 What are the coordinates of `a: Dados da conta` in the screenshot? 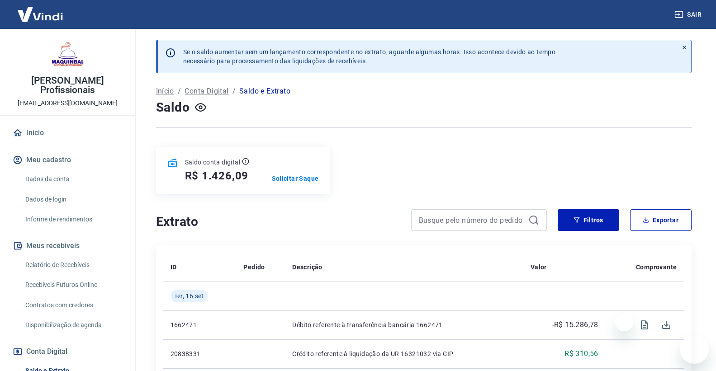 It's located at (73, 179).